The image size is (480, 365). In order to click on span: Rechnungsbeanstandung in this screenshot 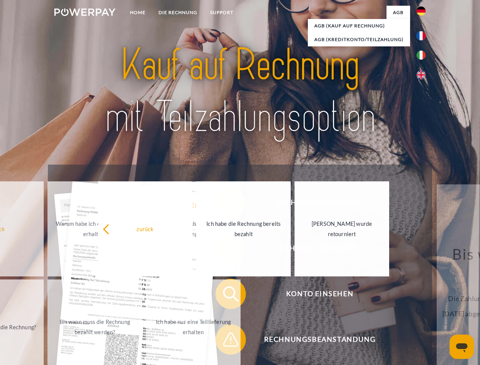, I will do `click(320, 339)`.